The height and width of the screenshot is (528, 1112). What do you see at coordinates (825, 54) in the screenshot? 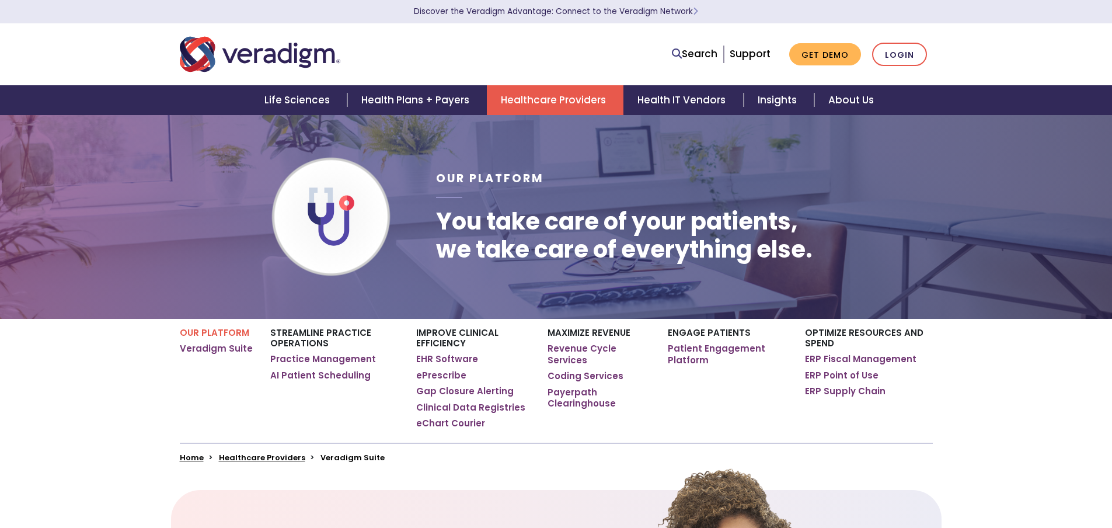
I see `a: Get Demo` at bounding box center [825, 54].